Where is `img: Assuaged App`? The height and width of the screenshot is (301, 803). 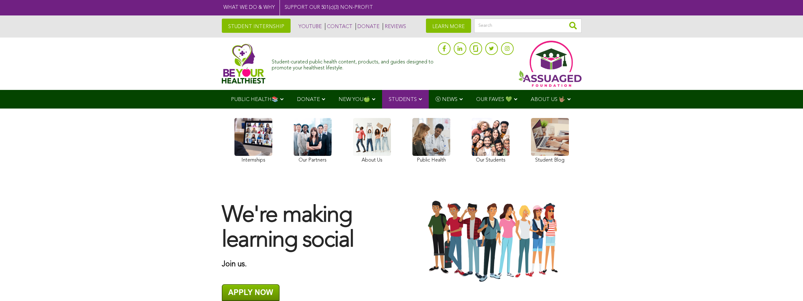
img: Assuaged App is located at coordinates (550, 64).